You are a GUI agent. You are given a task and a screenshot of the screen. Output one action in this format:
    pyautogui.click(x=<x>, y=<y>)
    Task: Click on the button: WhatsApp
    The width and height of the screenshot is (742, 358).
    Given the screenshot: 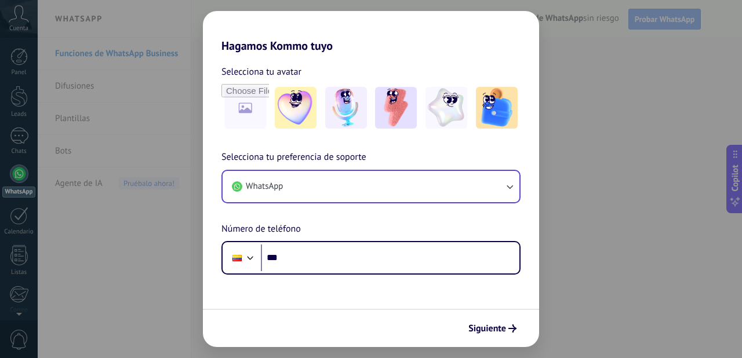 What is the action you would take?
    pyautogui.click(x=371, y=187)
    